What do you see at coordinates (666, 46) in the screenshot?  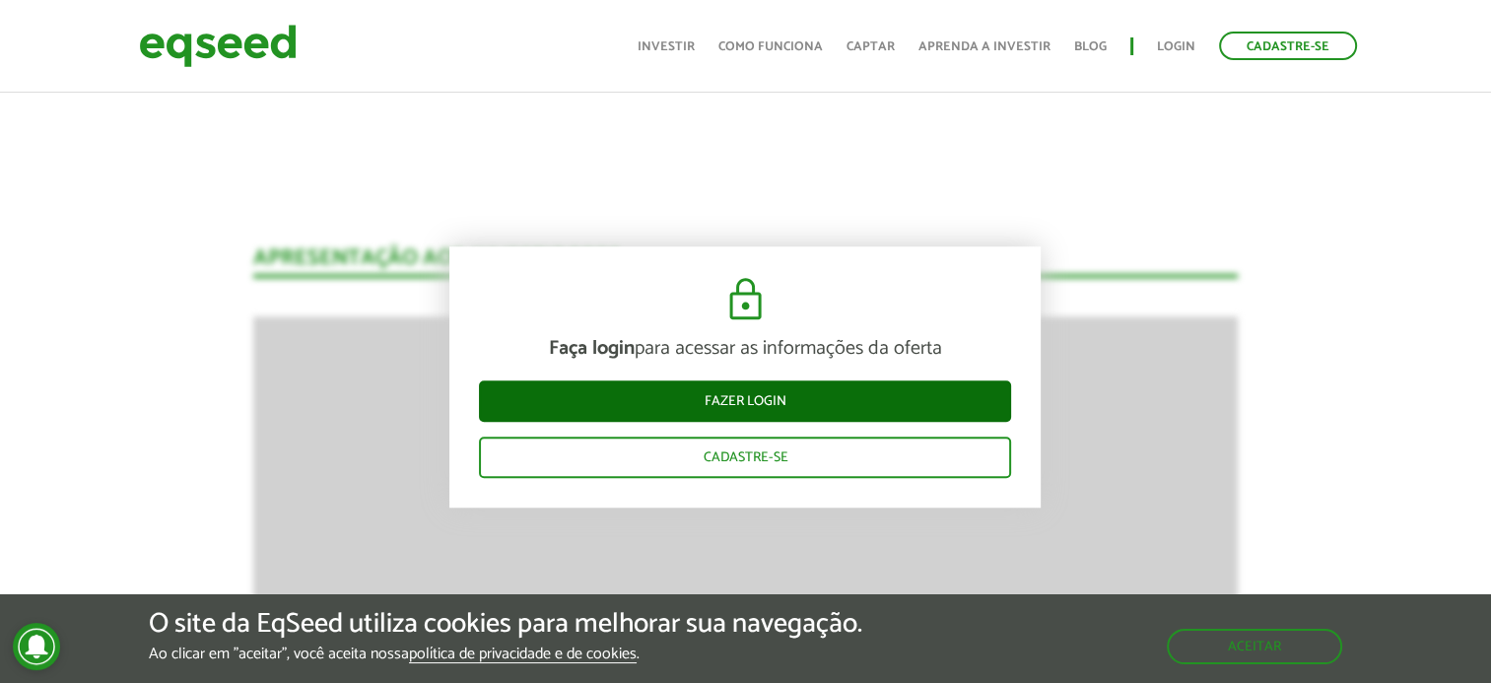 I see `a: Investir` at bounding box center [666, 46].